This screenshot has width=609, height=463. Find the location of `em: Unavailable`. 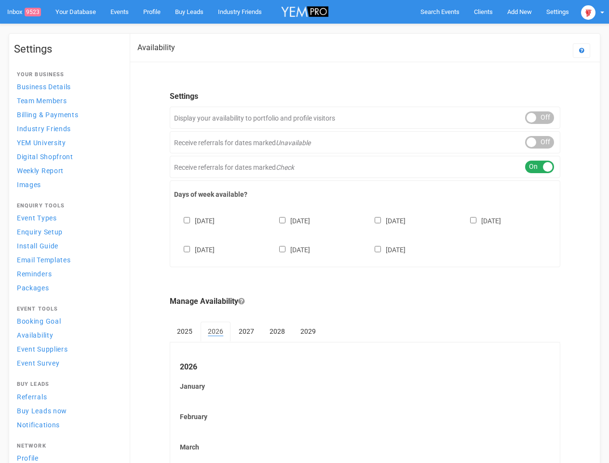

em: Unavailable is located at coordinates (293, 143).